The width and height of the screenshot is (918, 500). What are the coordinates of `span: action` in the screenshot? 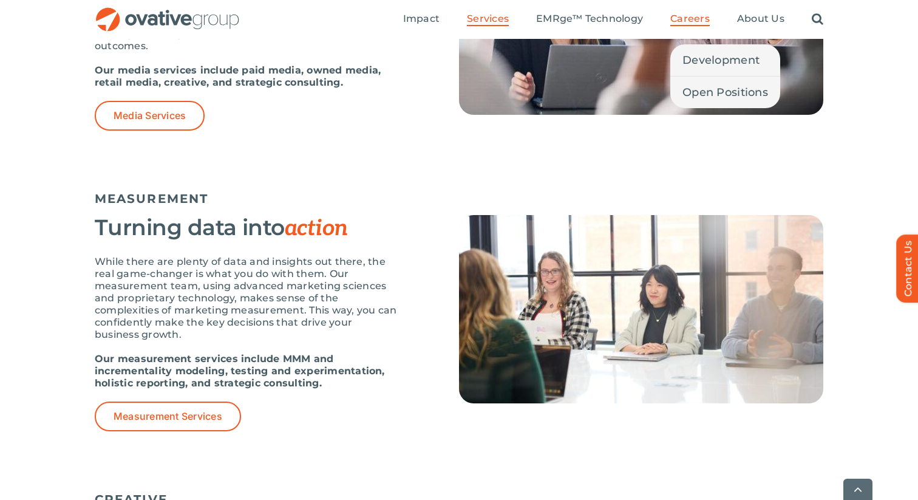 It's located at (316, 228).